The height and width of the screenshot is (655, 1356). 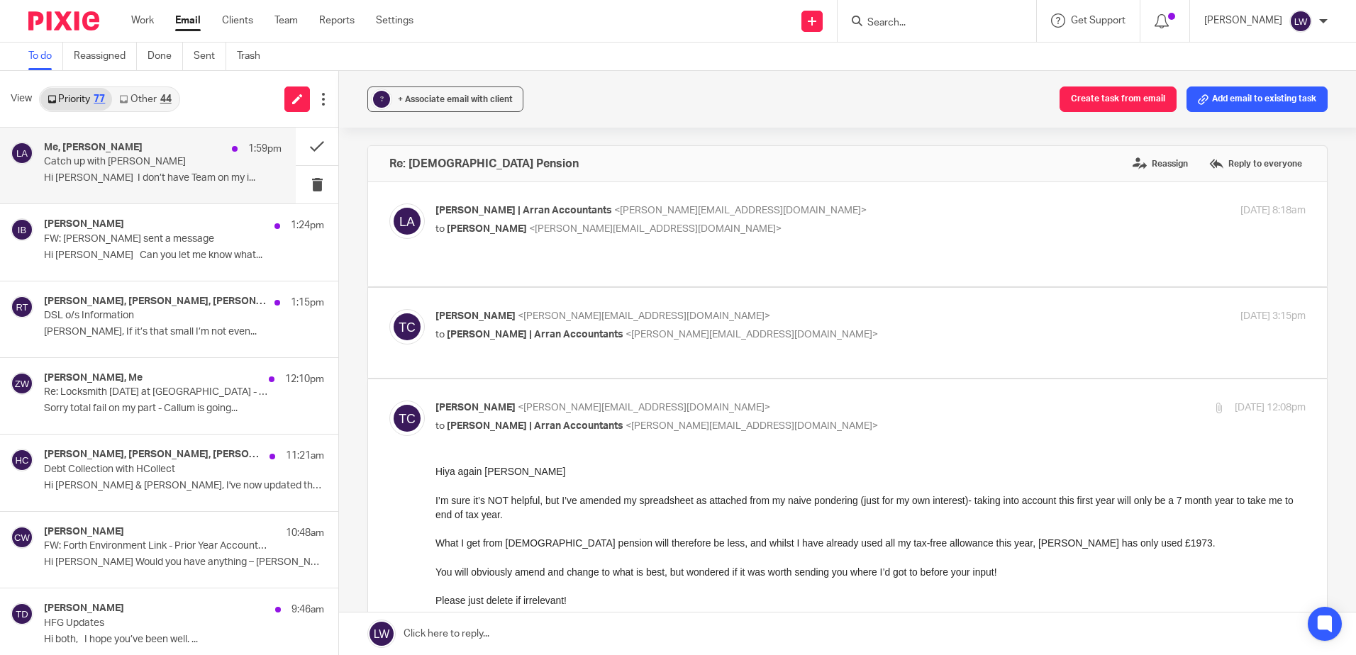 What do you see at coordinates (184, 639) in the screenshot?
I see `p: Hi both, I hope you’ve been well. ...` at bounding box center [184, 639].